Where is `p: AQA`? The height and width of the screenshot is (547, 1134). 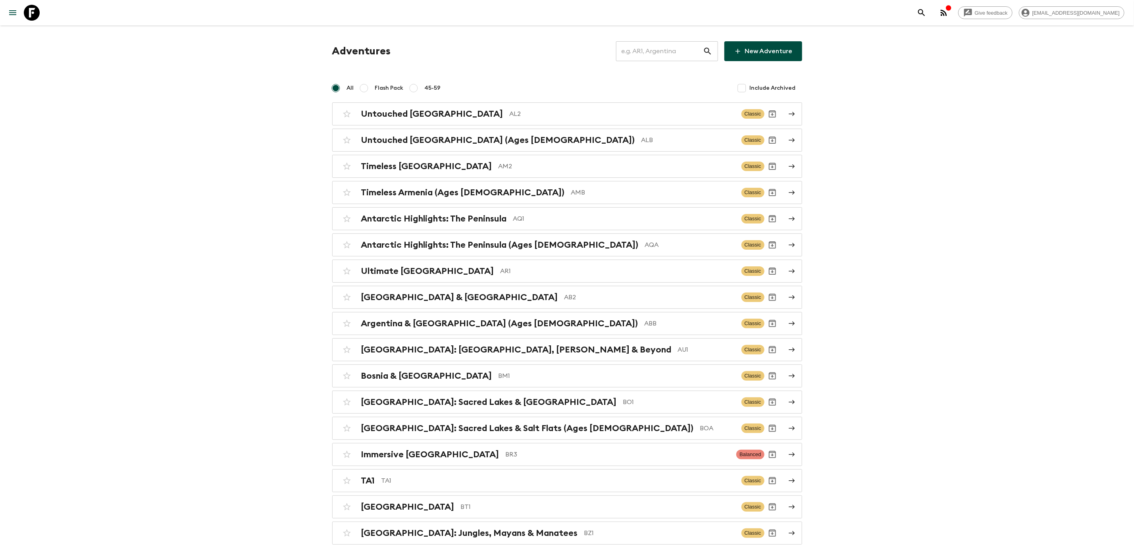 p: AQA is located at coordinates (690, 245).